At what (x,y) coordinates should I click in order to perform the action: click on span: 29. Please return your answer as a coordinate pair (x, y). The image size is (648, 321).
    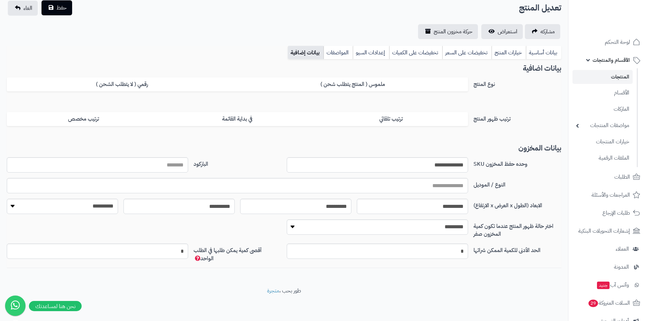
    Looking at the image, I should click on (593, 304).